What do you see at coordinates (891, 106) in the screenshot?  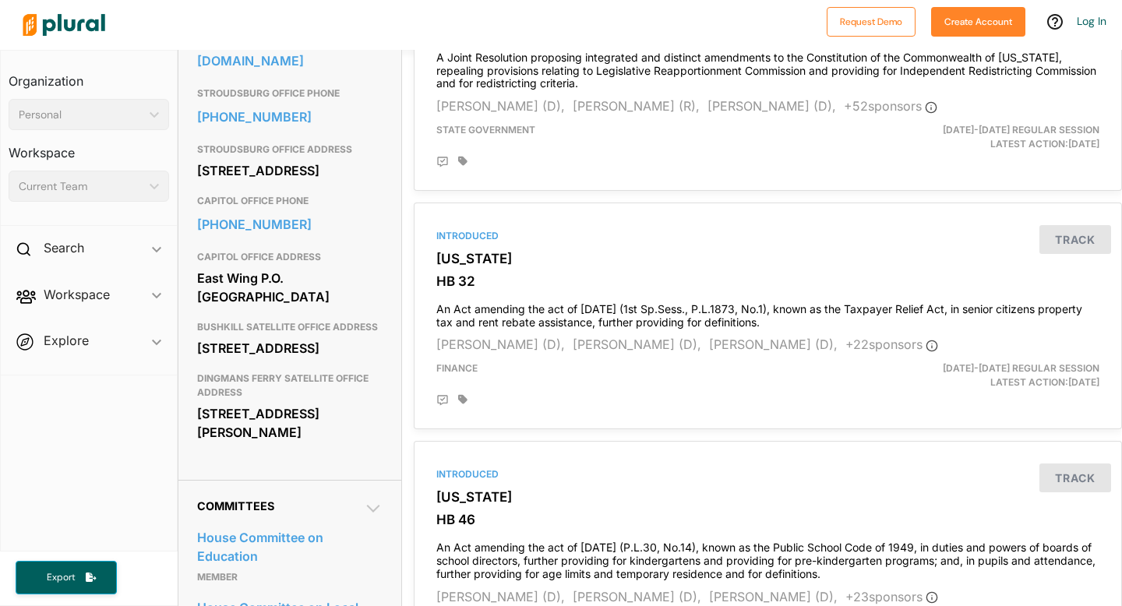 I see `span: + 52 sponsor s` at bounding box center [891, 106].